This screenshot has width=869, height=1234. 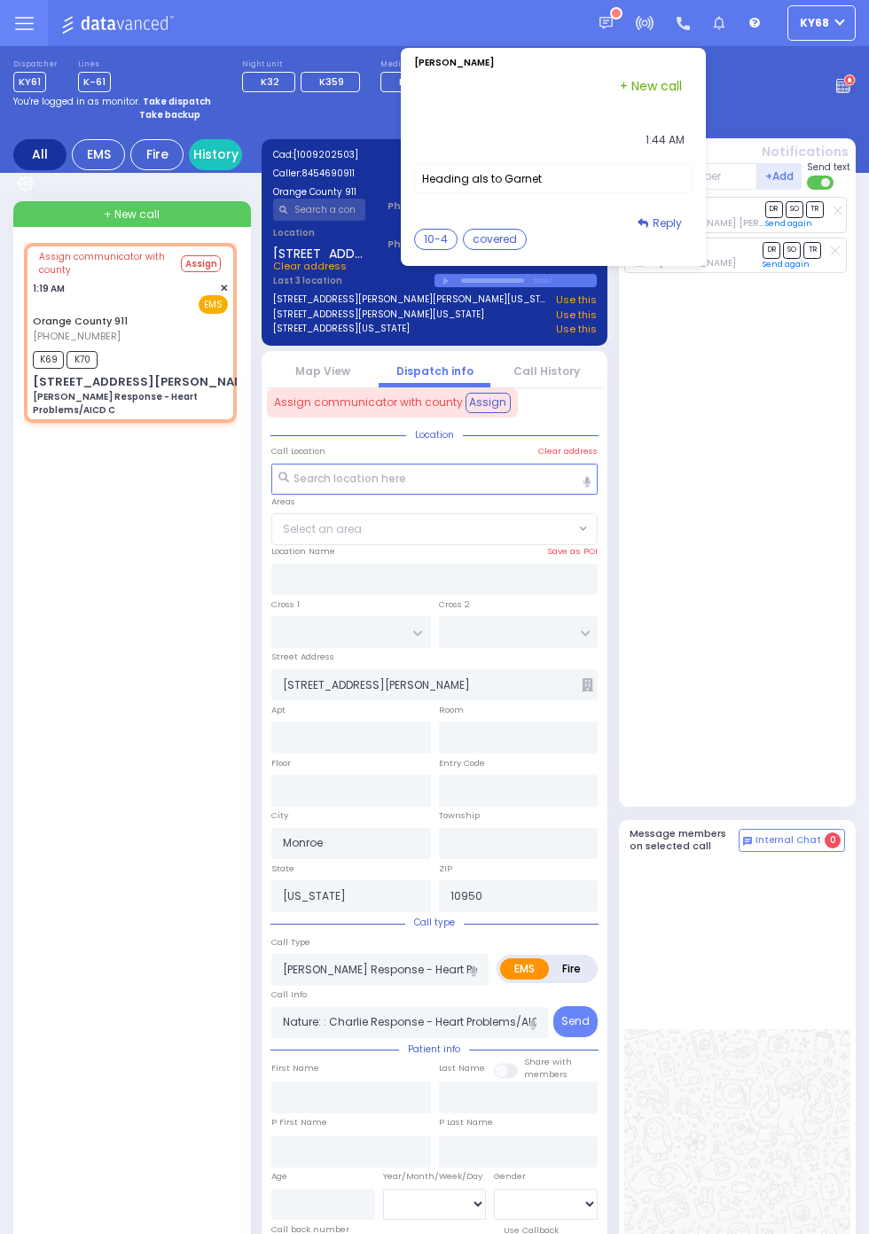 What do you see at coordinates (553, 178) in the screenshot?
I see `label: Heading als to Garnet` at bounding box center [553, 178].